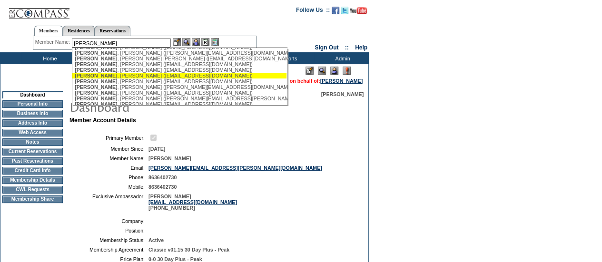 The image size is (602, 262). I want to click on td: Exclusive Ambassador:, so click(109, 202).